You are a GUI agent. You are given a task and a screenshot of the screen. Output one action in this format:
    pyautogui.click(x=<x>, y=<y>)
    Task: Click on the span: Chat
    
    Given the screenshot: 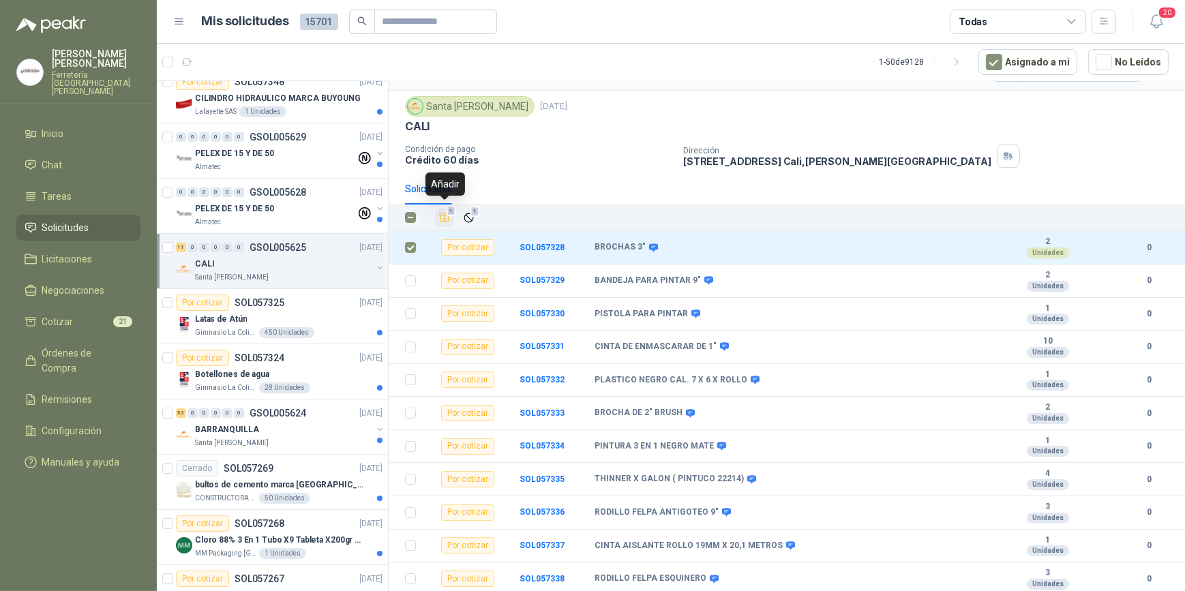 What is the action you would take?
    pyautogui.click(x=52, y=165)
    